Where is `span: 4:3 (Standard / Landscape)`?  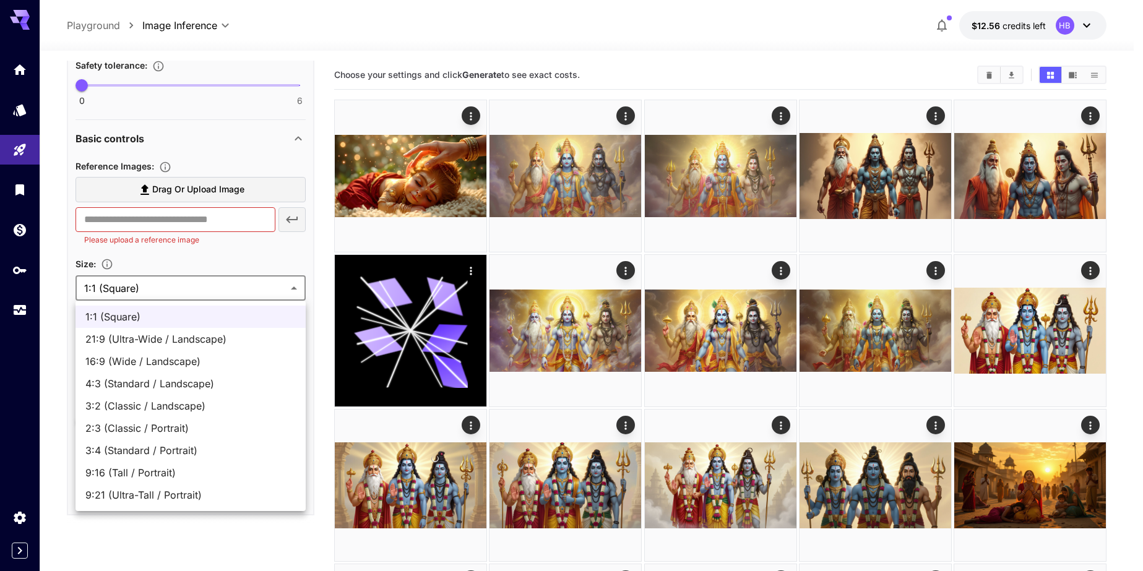 span: 4:3 (Standard / Landscape) is located at coordinates (191, 384).